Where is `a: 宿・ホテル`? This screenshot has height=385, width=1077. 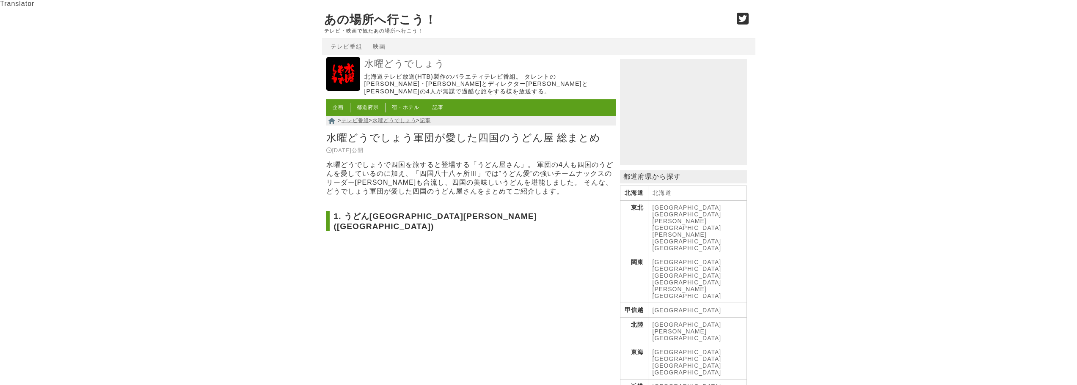
a: 宿・ホテル is located at coordinates (405, 107).